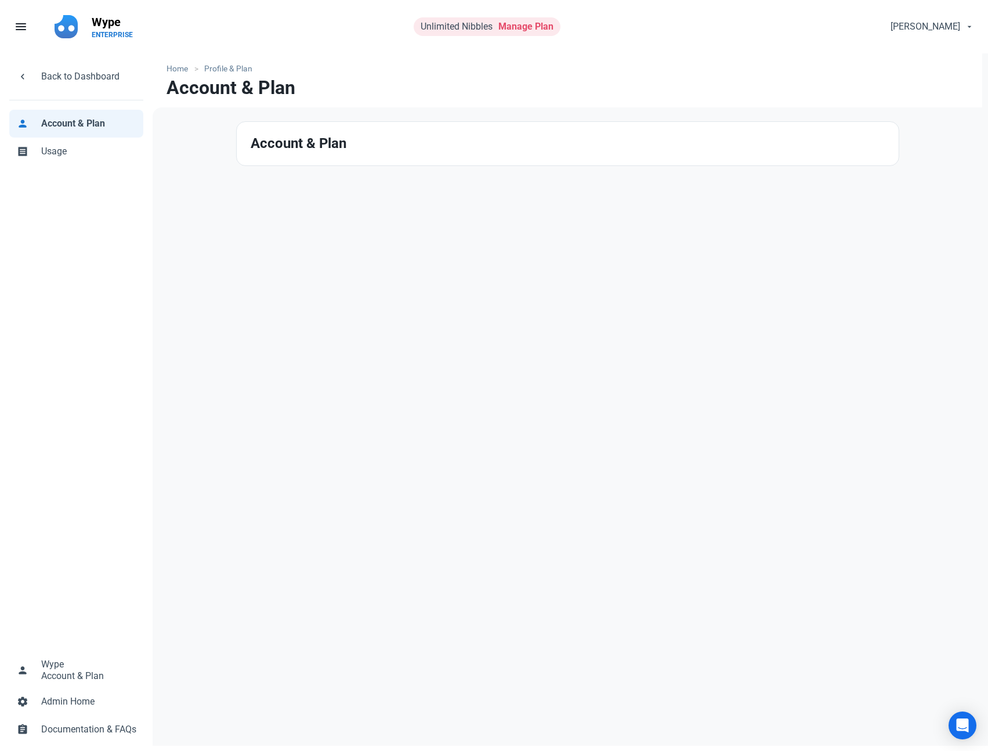  I want to click on a: assignmentDocumentation & FAQs, so click(76, 729).